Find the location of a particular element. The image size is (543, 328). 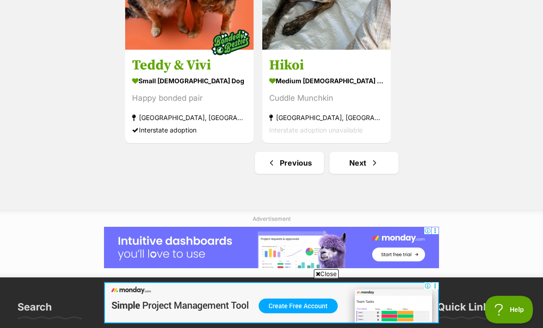

h3: Quick Links is located at coordinates (466, 310).